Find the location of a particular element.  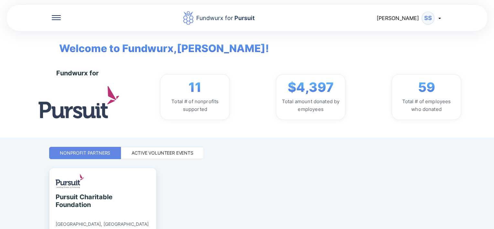

span: 59 is located at coordinates (426, 87).